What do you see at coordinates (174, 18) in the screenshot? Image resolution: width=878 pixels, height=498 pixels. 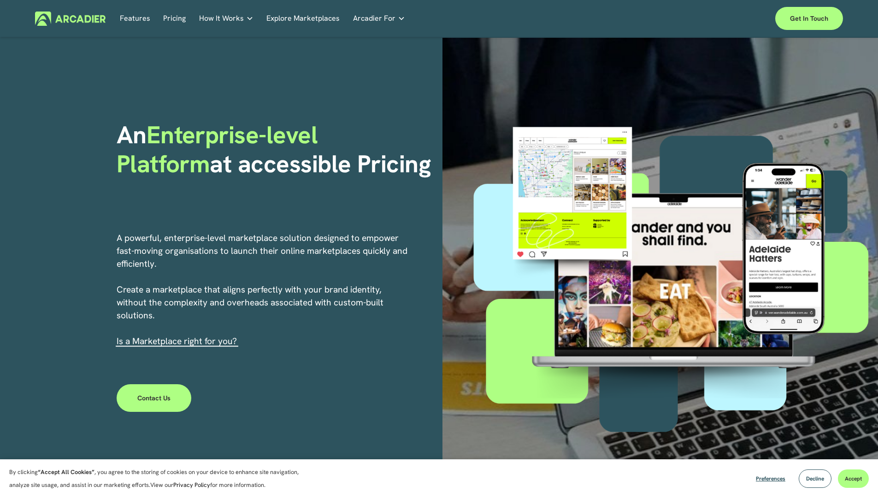 I see `a: Pricing` at bounding box center [174, 18].